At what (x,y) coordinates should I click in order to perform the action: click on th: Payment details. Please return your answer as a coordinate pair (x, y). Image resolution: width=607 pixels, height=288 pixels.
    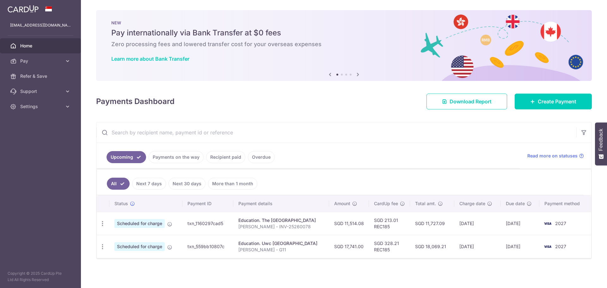
    Looking at the image, I should click on (281, 204).